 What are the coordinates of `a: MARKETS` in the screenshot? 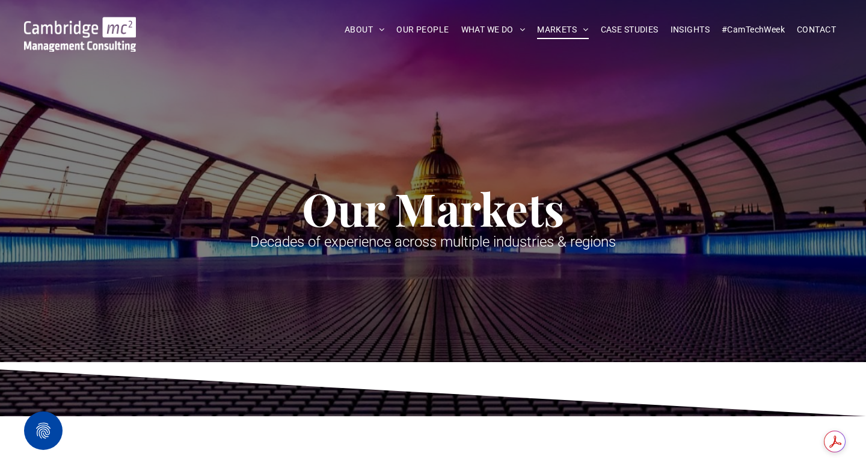 It's located at (562, 29).